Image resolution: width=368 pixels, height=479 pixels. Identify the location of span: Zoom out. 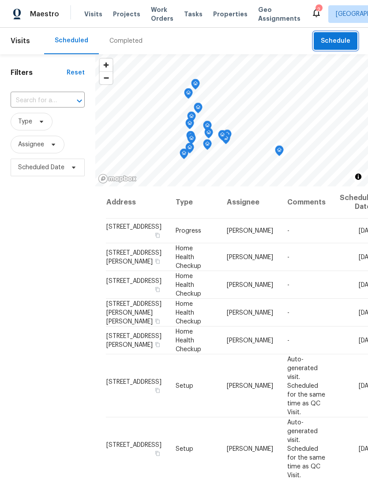
(106, 78).